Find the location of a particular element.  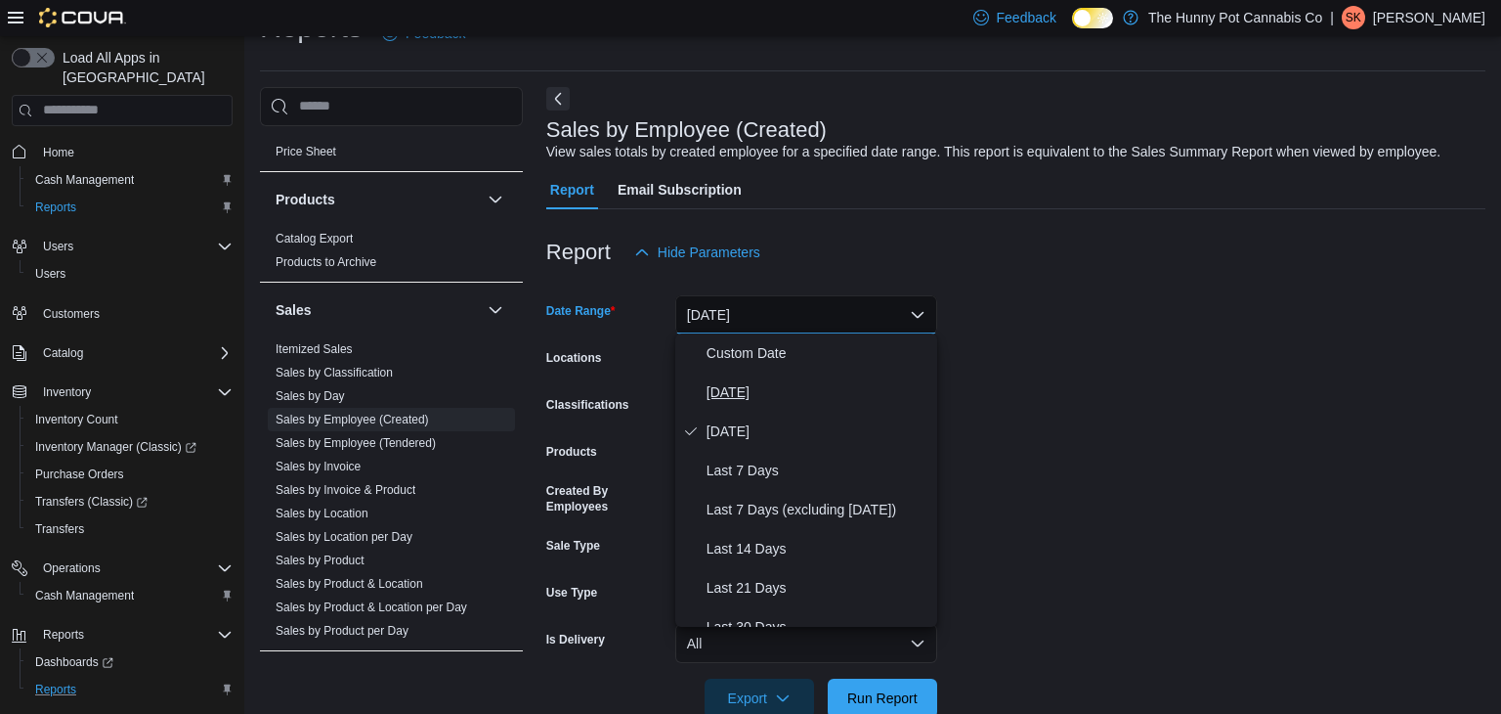

div: Products is located at coordinates (391, 254).